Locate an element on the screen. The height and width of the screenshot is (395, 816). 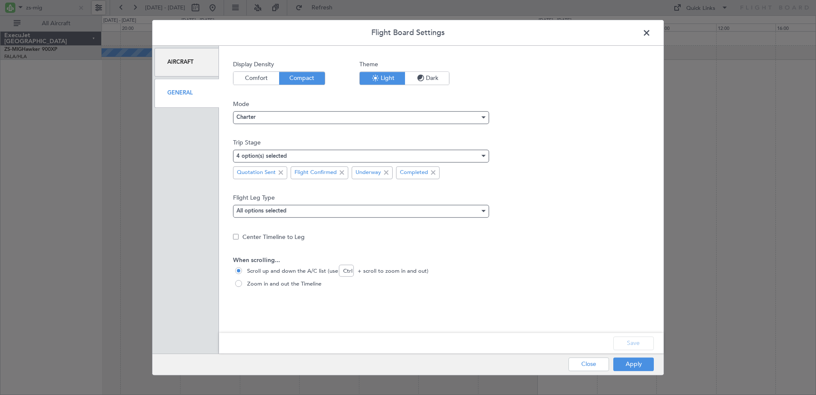
button: Compact is located at coordinates (302, 78).